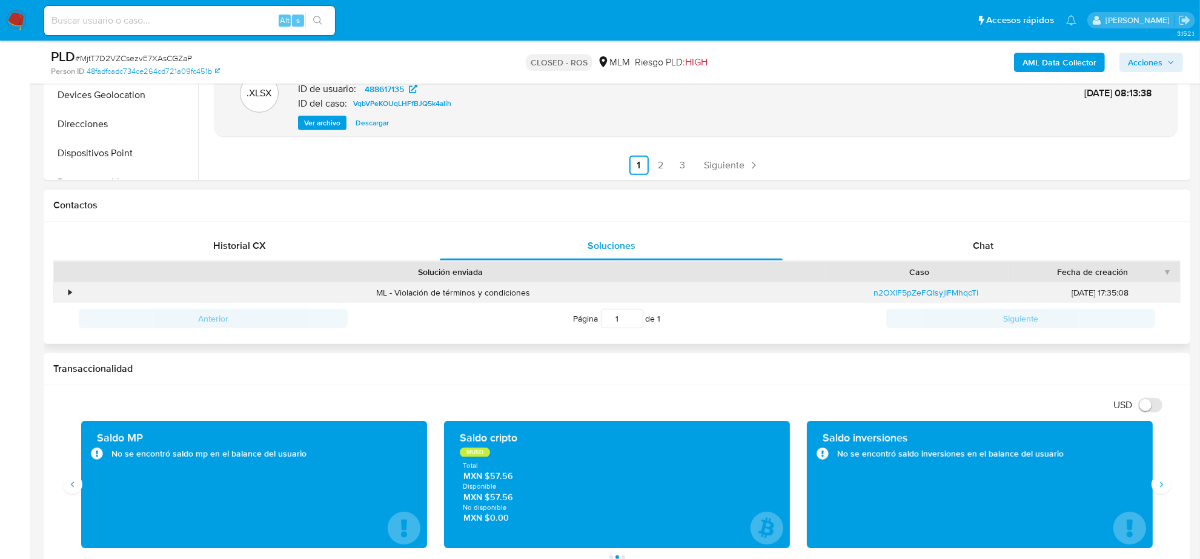  What do you see at coordinates (983, 245) in the screenshot?
I see `span: Chat` at bounding box center [983, 245].